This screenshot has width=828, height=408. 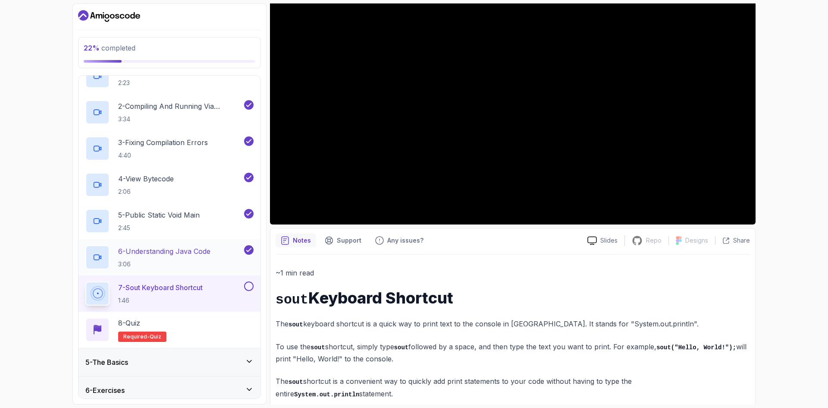 What do you see at coordinates (349, 240) in the screenshot?
I see `p: Support` at bounding box center [349, 240].